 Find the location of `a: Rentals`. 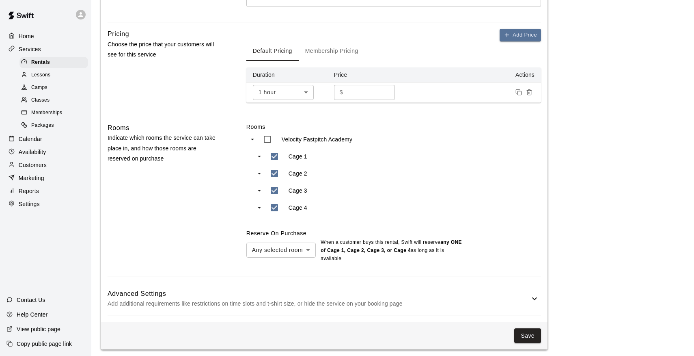

a: Rentals is located at coordinates (55, 62).